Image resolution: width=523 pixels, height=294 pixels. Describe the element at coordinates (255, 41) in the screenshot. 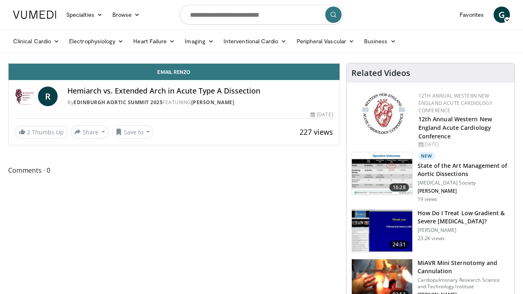

I see `a: Interventional Cardio` at that location.